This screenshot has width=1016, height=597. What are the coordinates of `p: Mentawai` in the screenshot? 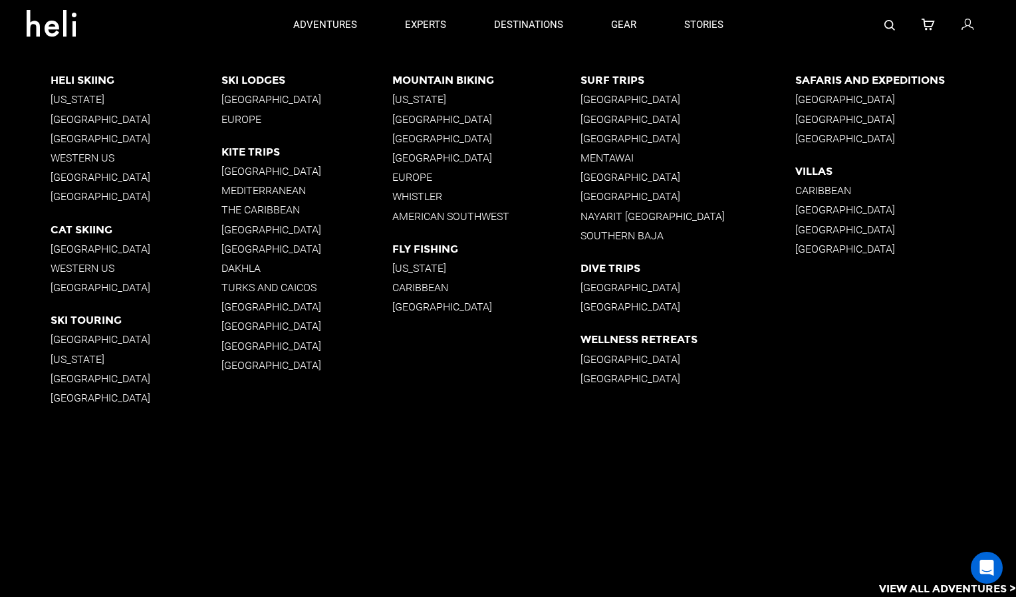 It's located at (688, 158).